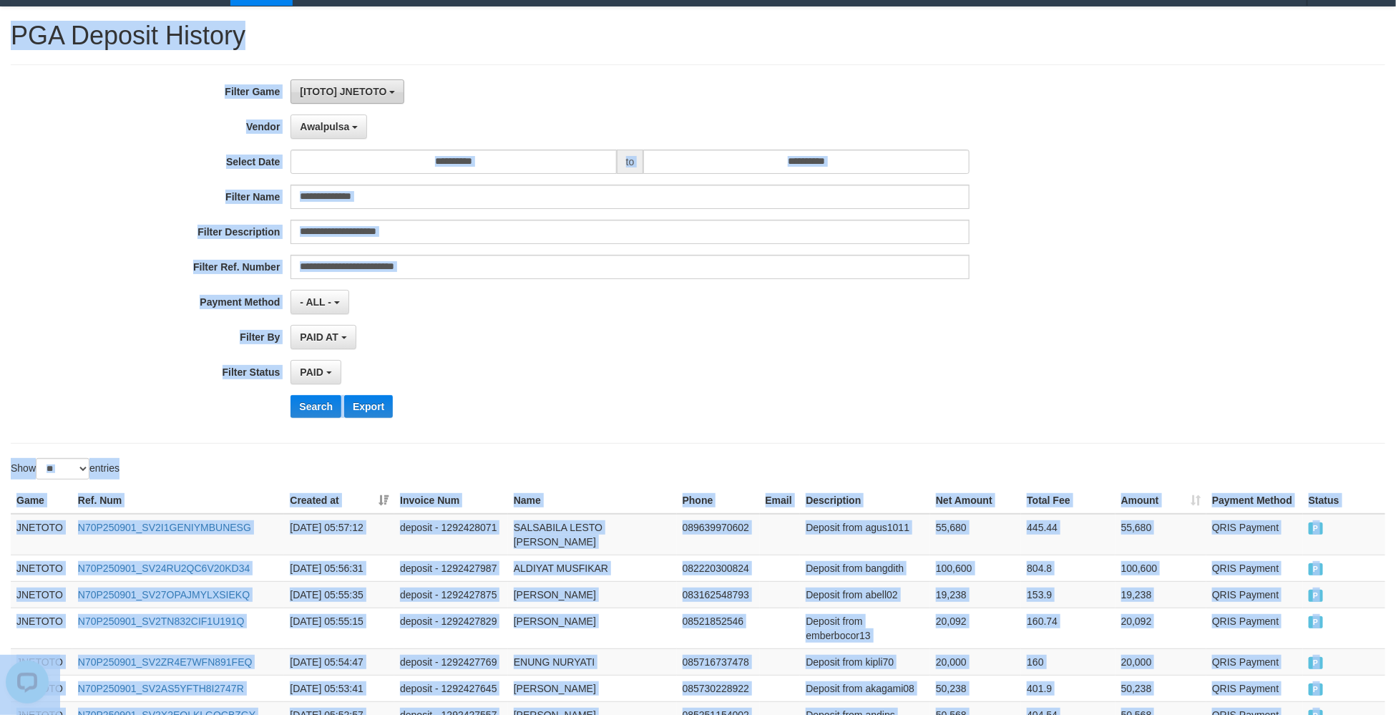 Image resolution: width=1396 pixels, height=715 pixels. What do you see at coordinates (1067, 534) in the screenshot?
I see `td: 445.44` at bounding box center [1067, 534].